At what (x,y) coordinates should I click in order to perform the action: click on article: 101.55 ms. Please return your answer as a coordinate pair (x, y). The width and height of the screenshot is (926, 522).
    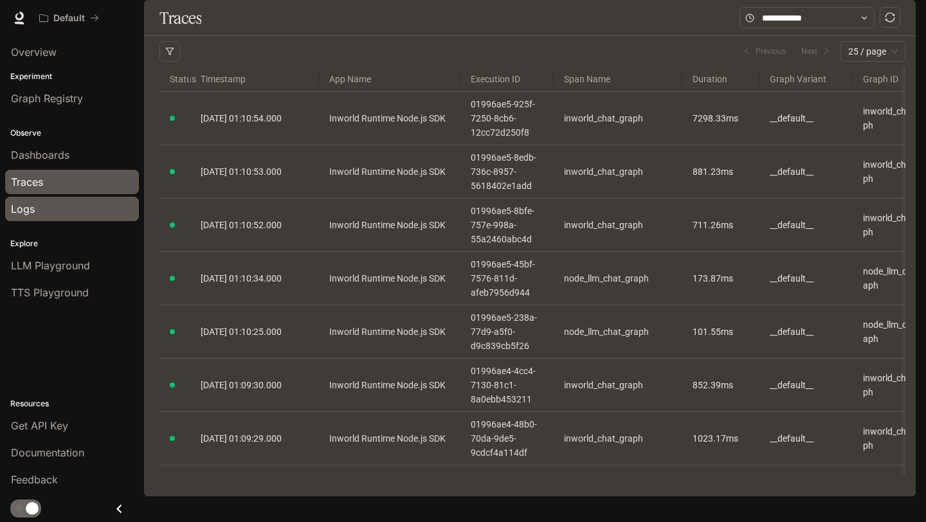
    Looking at the image, I should click on (721, 332).